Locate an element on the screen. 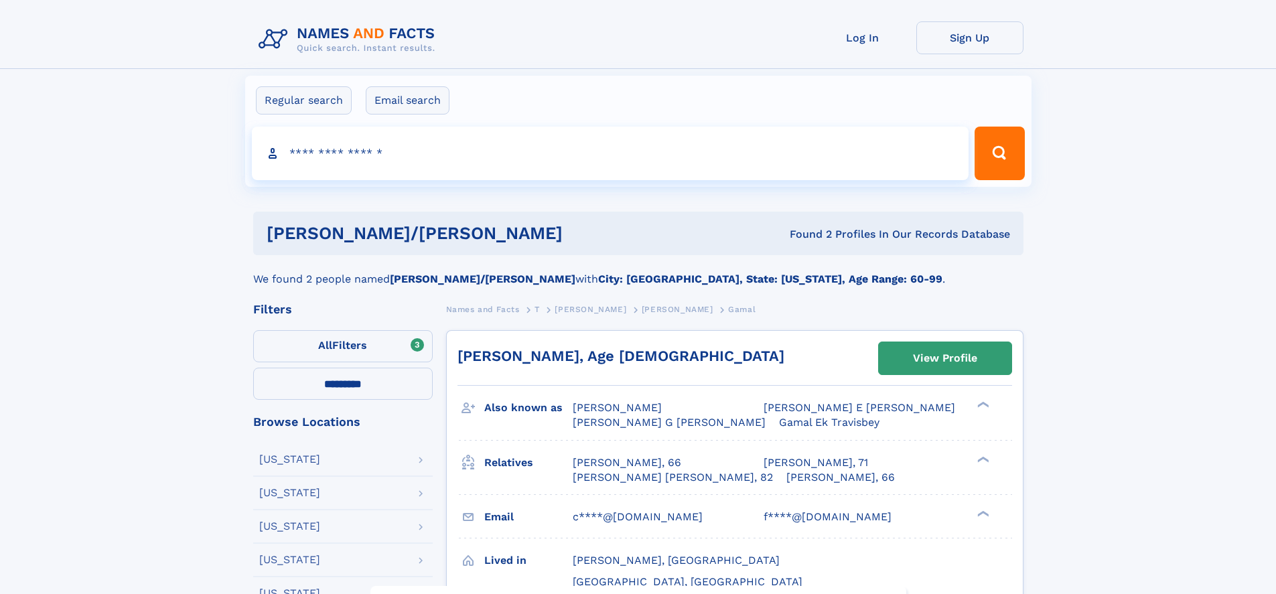  a: View Profile is located at coordinates (945, 358).